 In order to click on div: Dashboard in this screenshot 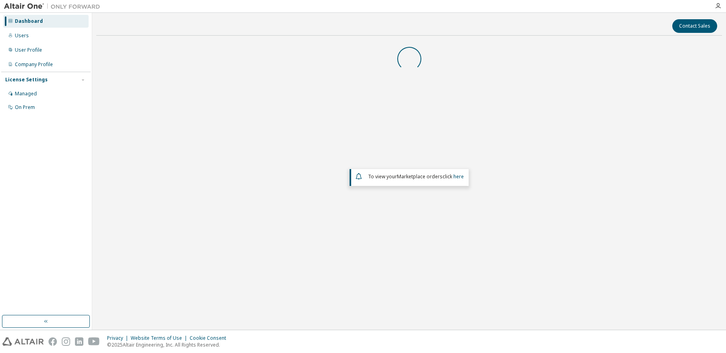, I will do `click(29, 21)`.